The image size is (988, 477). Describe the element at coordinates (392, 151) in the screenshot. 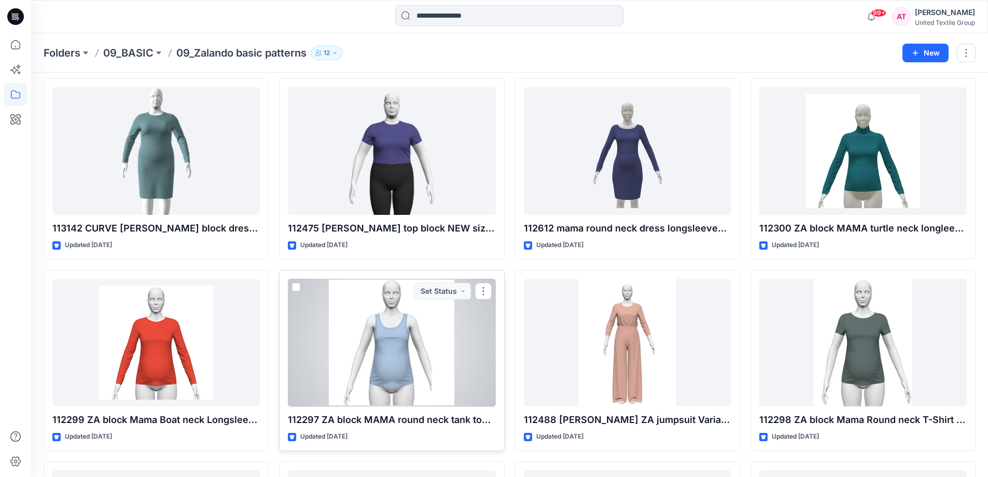

I see `a: 112475 TAYLOR top block NEW size 48 with darts KM` at that location.